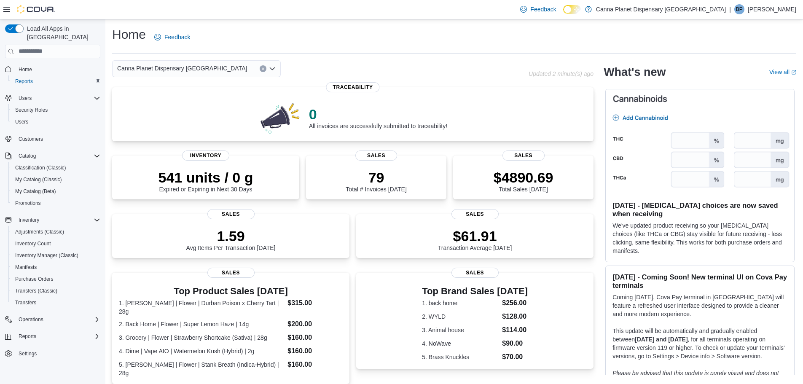 The image size is (803, 384). I want to click on span: Home, so click(58, 69).